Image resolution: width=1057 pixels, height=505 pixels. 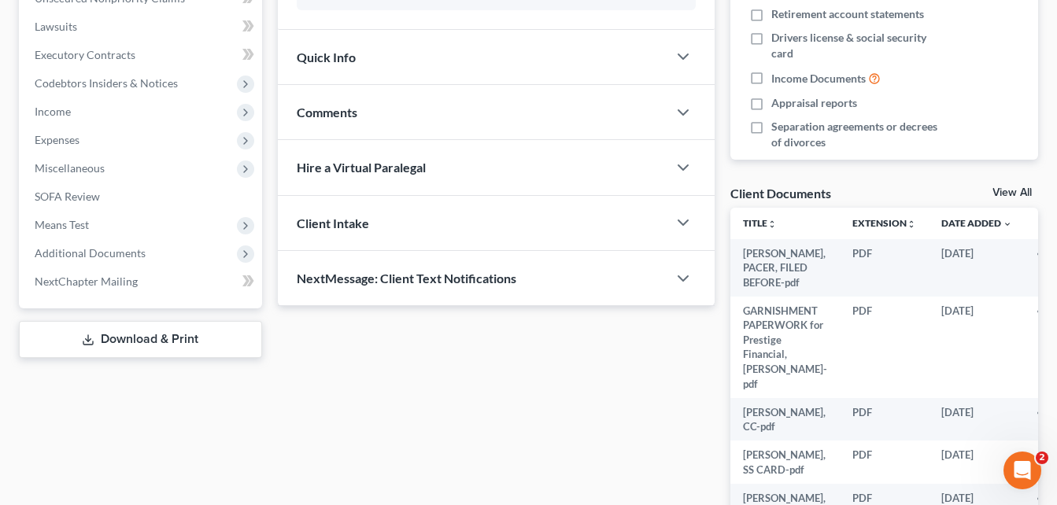 What do you see at coordinates (86, 281) in the screenshot?
I see `span: NextChapter Mailing` at bounding box center [86, 281].